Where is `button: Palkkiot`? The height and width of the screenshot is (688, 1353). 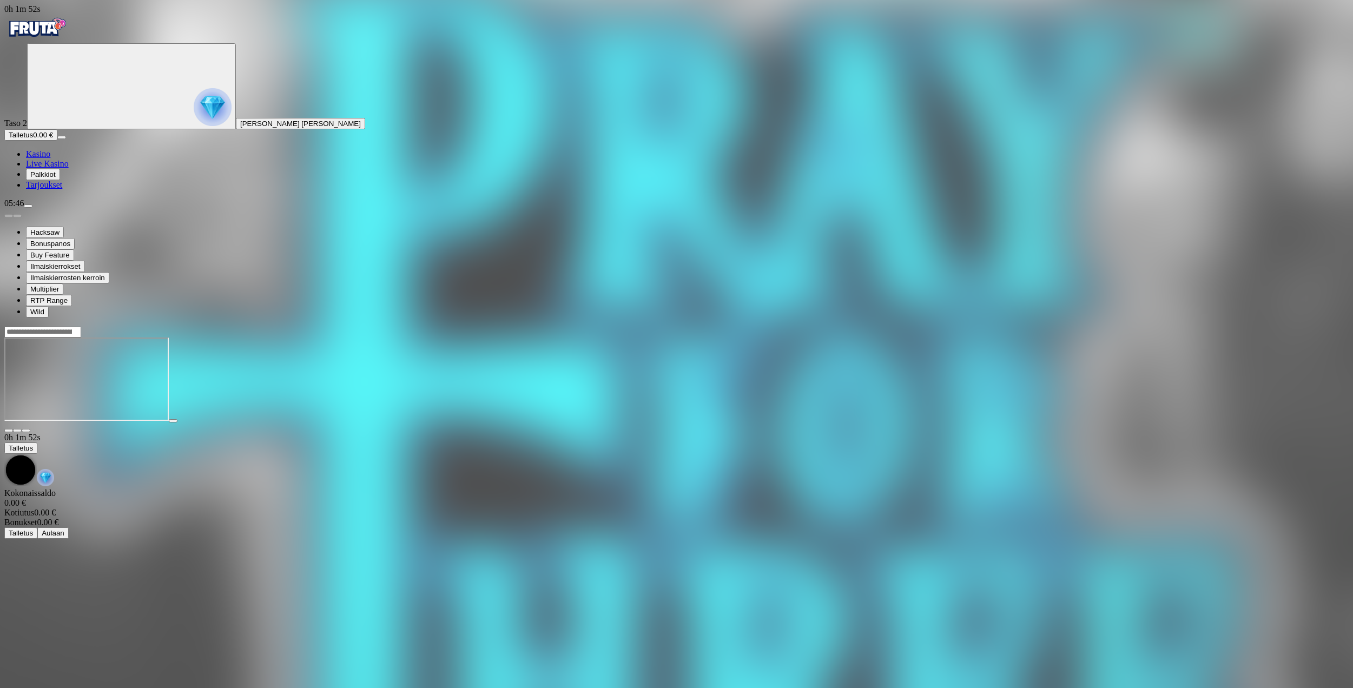
button: Palkkiot is located at coordinates (43, 174).